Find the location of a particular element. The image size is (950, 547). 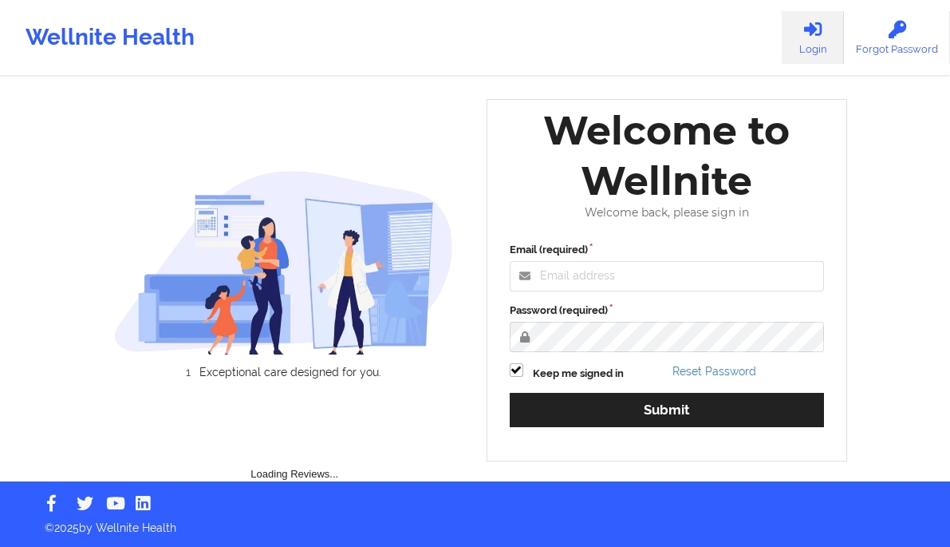

a: Reset Password is located at coordinates (714, 371).